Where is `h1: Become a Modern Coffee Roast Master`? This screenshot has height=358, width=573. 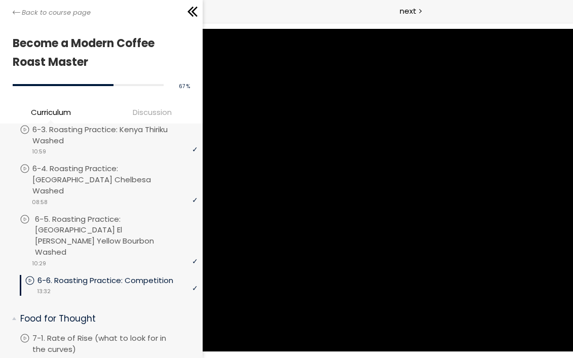
h1: Become a Modern Coffee Roast Master is located at coordinates (99, 53).